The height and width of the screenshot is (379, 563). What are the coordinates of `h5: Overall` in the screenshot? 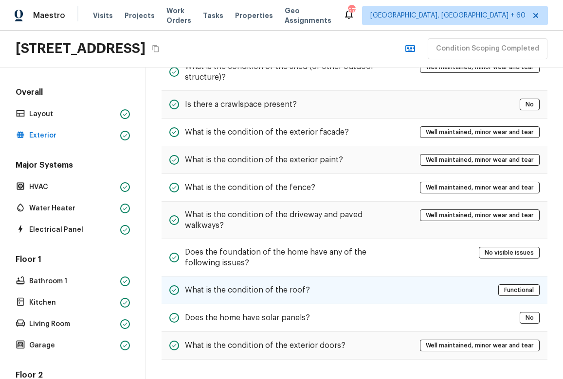 It's located at (72, 93).